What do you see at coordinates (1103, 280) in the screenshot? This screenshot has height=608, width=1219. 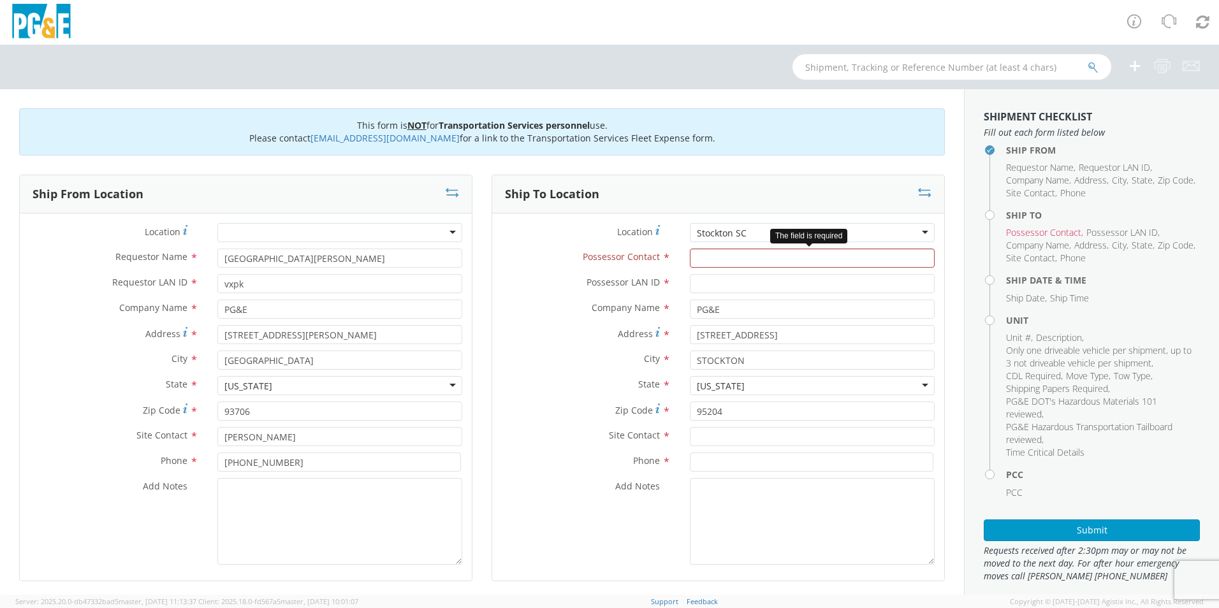 I see `h4: Ship Date & Time` at bounding box center [1103, 280].